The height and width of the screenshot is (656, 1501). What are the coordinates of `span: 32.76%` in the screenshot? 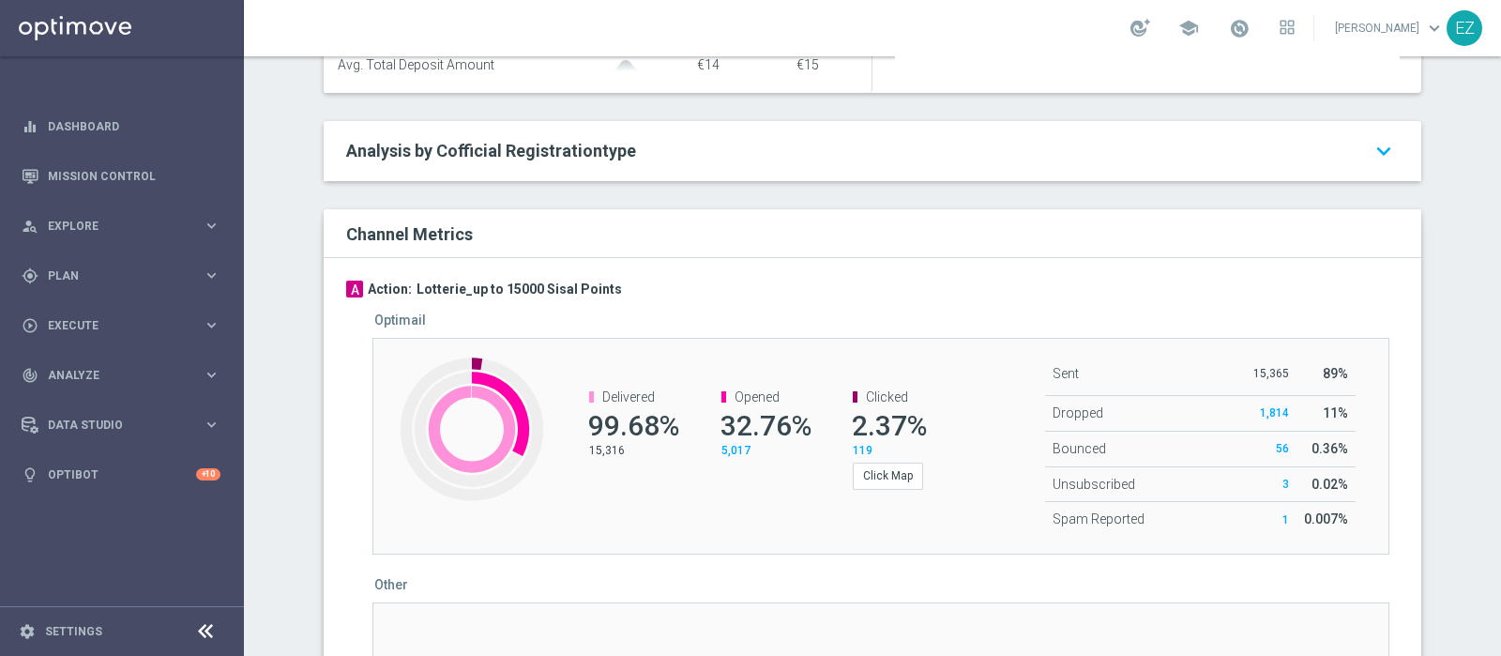 It's located at (765, 425).